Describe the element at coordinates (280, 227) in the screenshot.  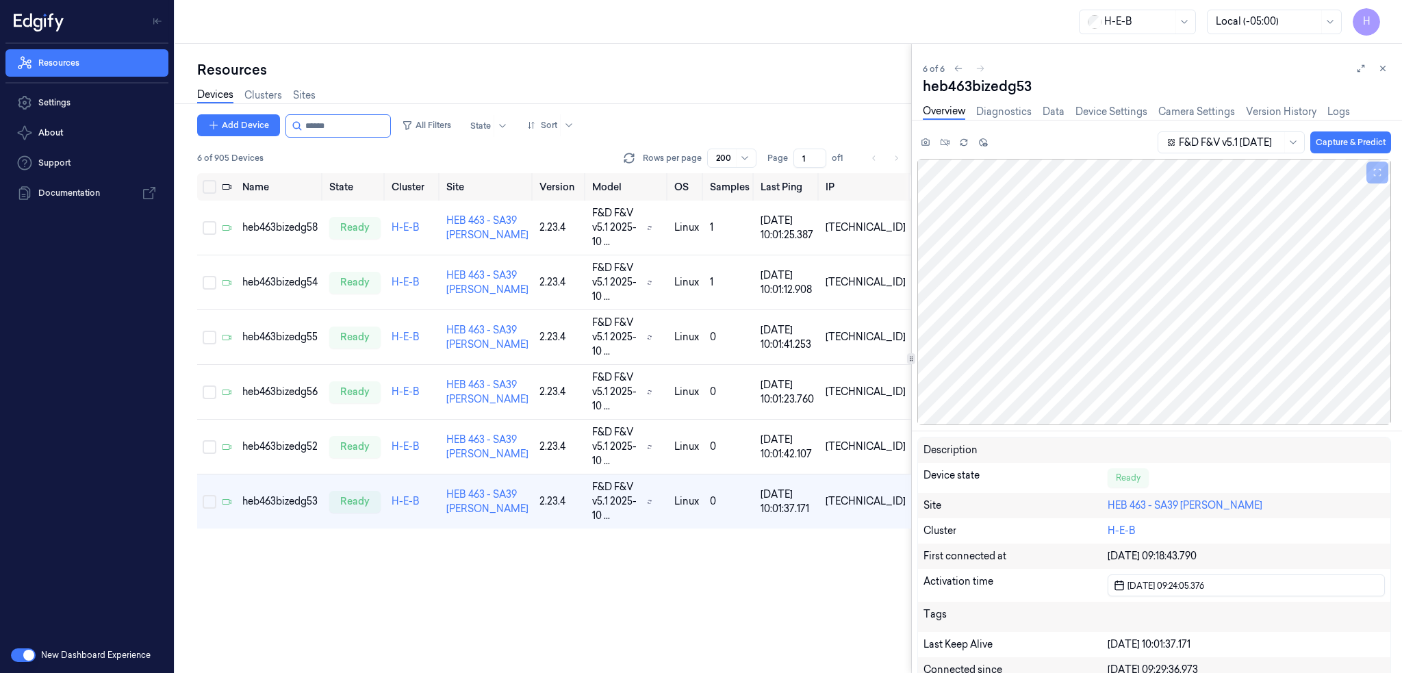
I see `div: heb463bizedg58` at that location.